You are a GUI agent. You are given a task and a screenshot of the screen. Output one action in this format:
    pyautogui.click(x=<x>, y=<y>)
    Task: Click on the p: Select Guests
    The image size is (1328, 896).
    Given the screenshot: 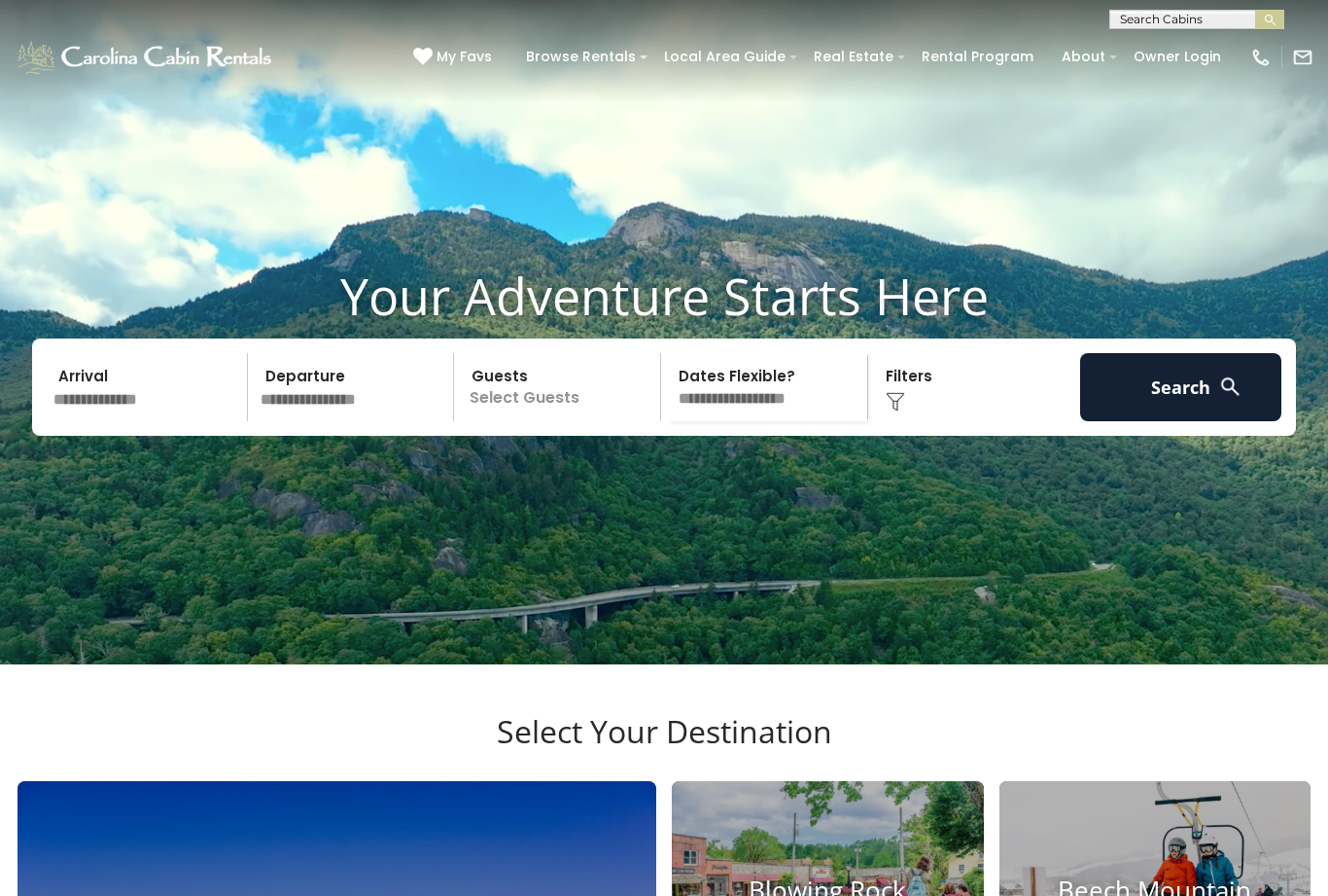 What is the action you would take?
    pyautogui.click(x=560, y=387)
    